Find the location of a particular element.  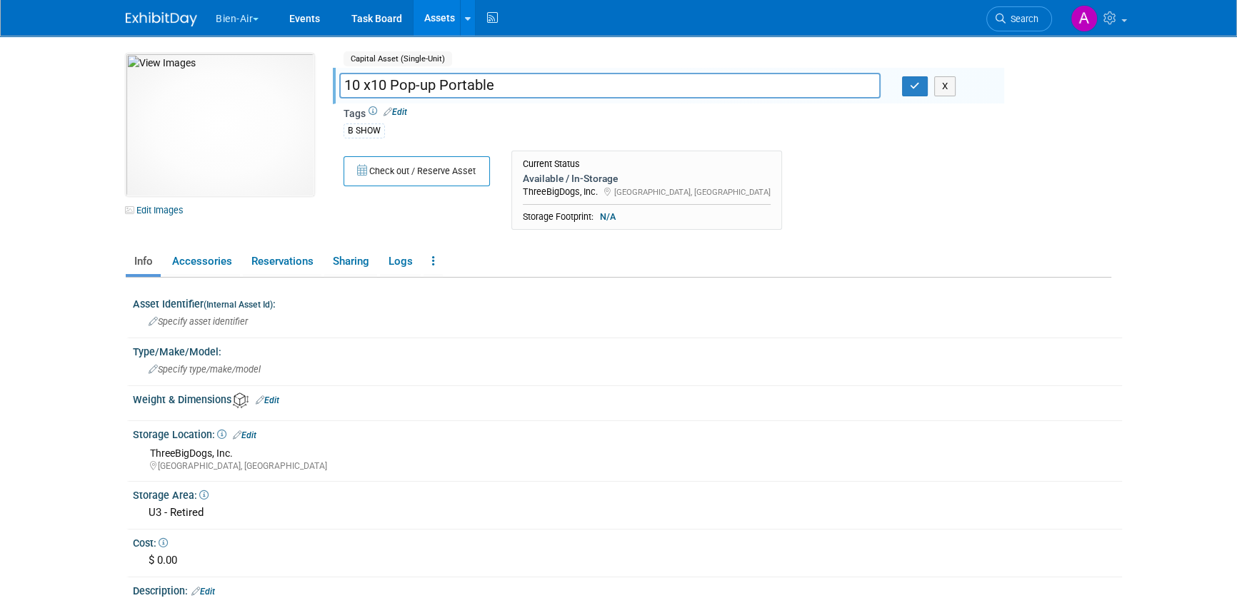

a: Sharing is located at coordinates (351, 261).